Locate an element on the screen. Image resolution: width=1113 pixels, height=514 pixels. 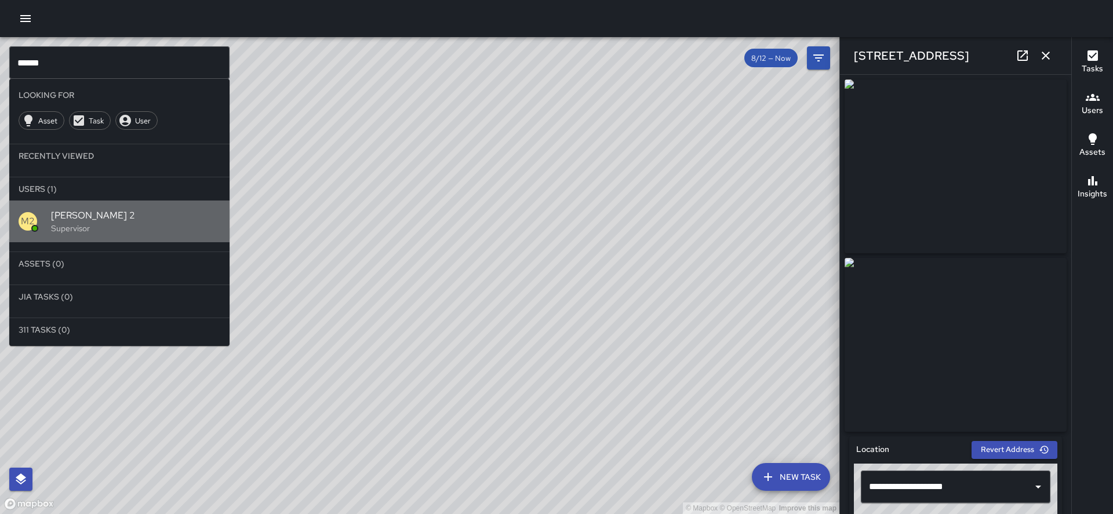
li: Assets (0) is located at coordinates (119, 264).